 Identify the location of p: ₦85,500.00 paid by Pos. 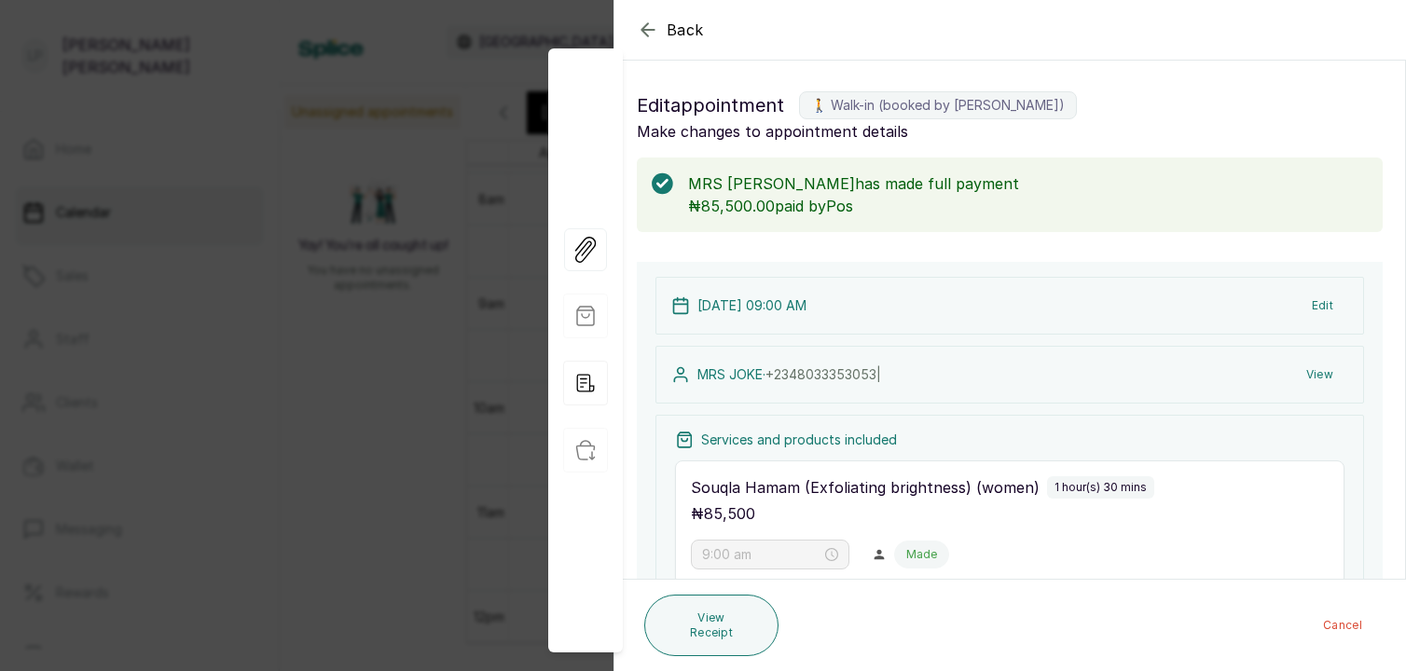
(1027, 206).